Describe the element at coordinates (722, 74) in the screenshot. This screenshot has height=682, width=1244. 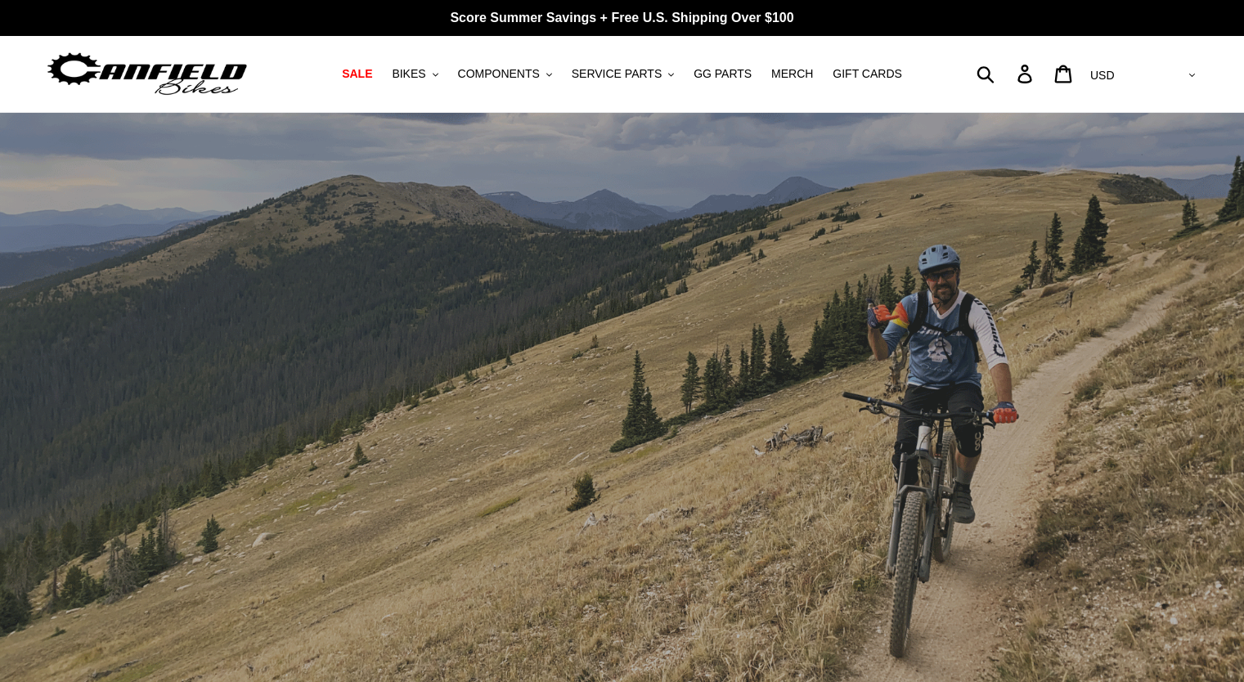
I see `span: GG PARTS` at that location.